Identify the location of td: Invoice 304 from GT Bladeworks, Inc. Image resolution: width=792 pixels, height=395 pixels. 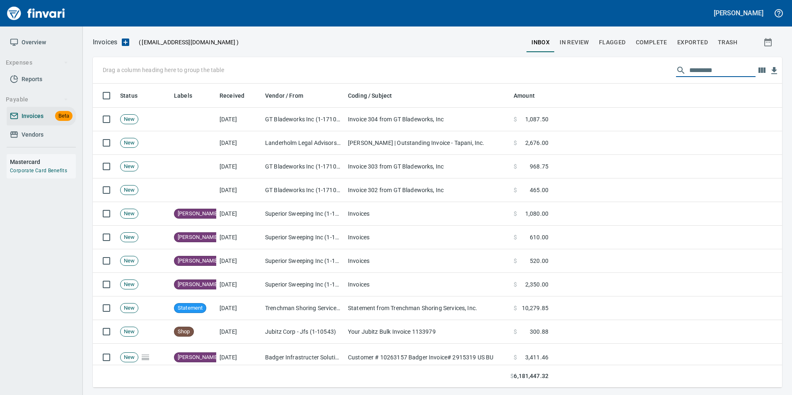
(427, 119).